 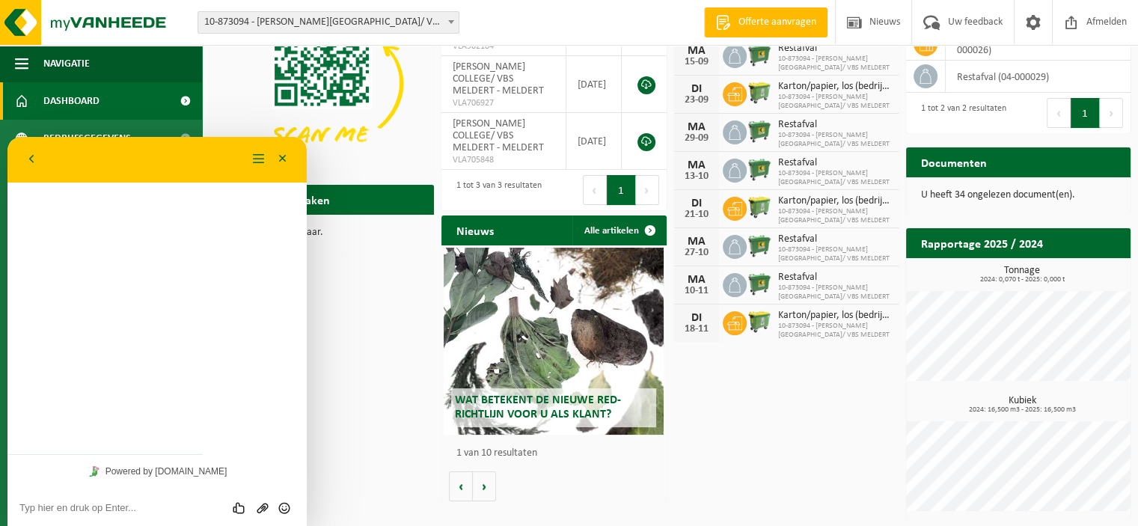 What do you see at coordinates (254, 371) in the screenshot?
I see `div: Group of buttons` at bounding box center [254, 371].